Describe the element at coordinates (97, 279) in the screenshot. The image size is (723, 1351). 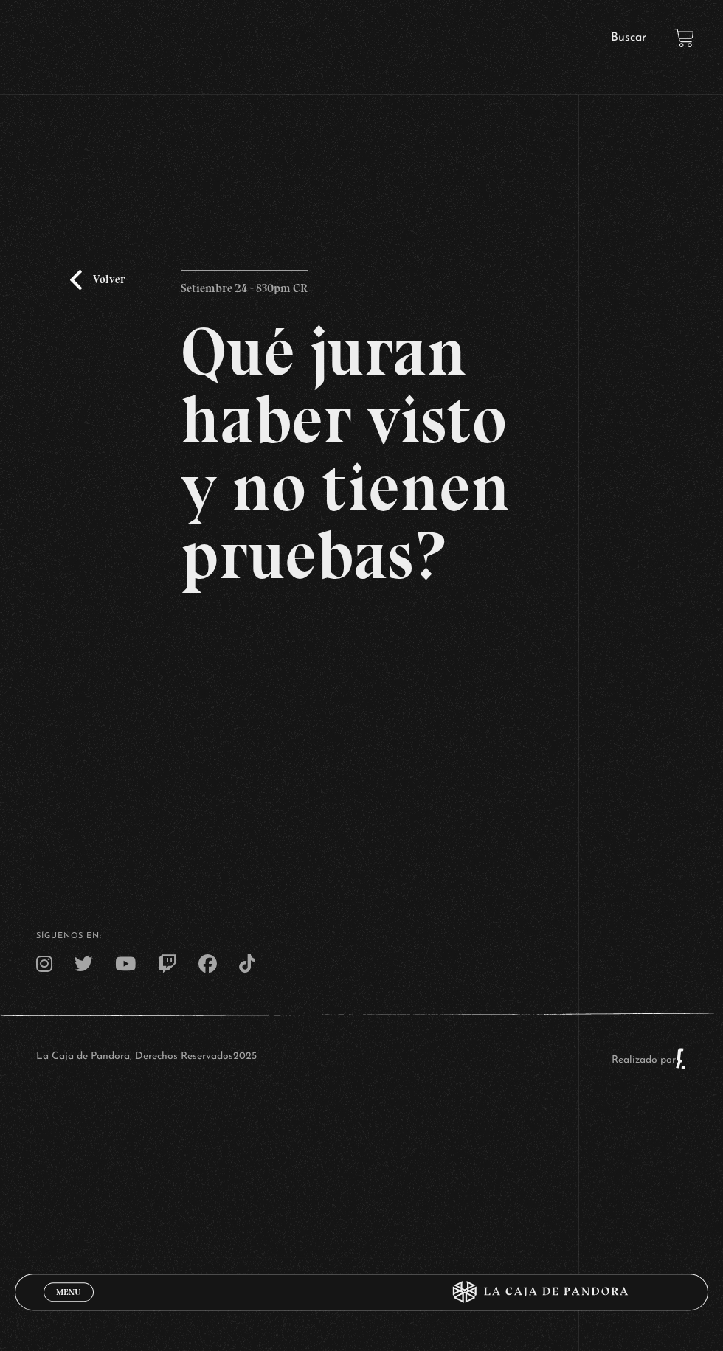
I see `a: Volver` at that location.